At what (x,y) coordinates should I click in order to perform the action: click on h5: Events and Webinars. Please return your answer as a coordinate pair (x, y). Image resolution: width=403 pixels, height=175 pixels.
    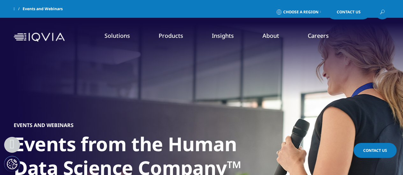
    Looking at the image, I should click on (44, 125).